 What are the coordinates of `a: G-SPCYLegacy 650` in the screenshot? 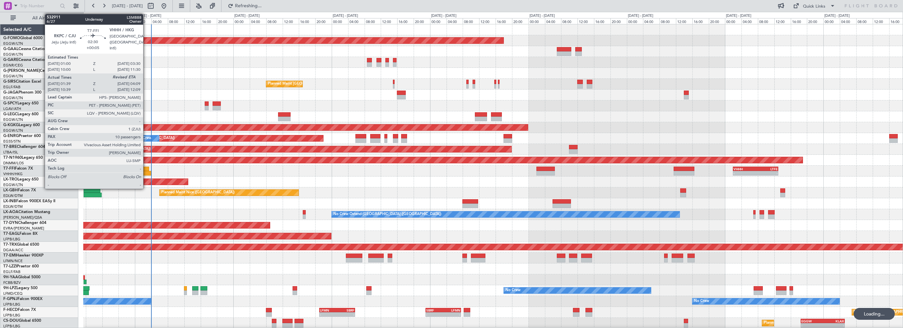 It's located at (21, 103).